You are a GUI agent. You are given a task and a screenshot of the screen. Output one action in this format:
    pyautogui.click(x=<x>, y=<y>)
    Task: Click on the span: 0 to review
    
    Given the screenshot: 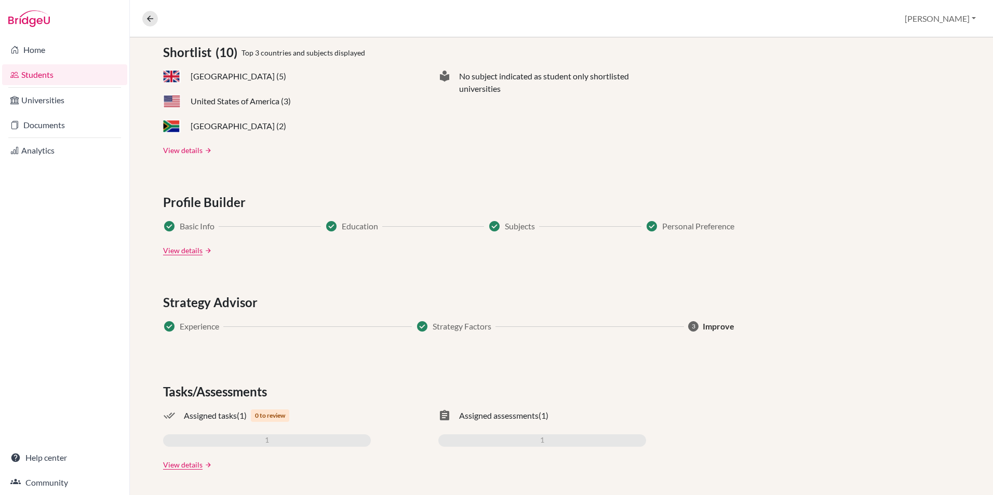 What is the action you would take?
    pyautogui.click(x=270, y=416)
    